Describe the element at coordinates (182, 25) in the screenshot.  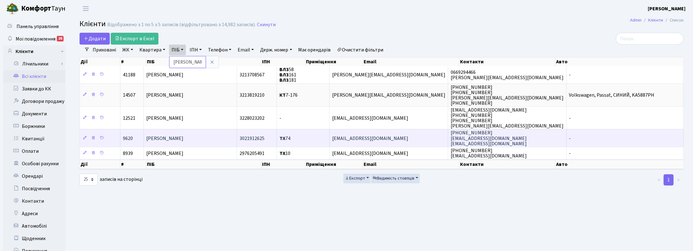
I see `div: Відображено з 1 по 5 з 5 записів (відфільтровано з 14,982 записів).` at that location.